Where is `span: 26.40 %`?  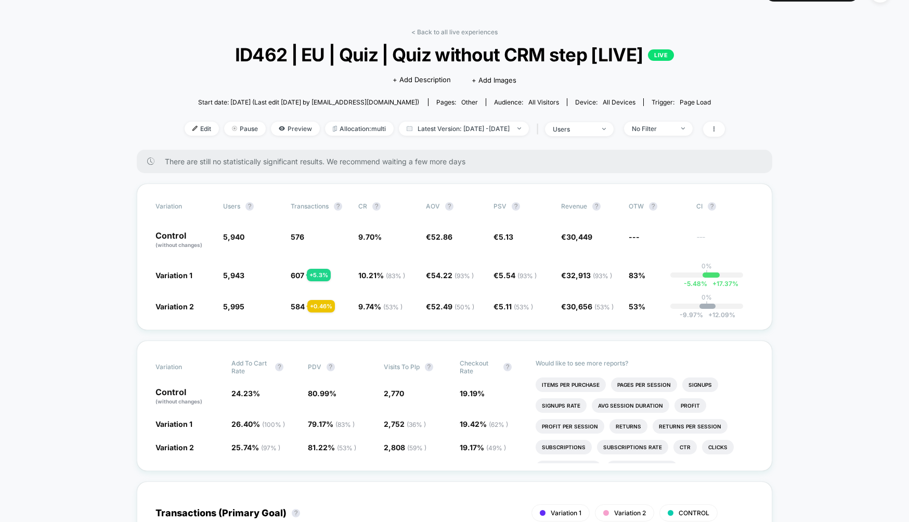 span: 26.40 % is located at coordinates (258, 424).